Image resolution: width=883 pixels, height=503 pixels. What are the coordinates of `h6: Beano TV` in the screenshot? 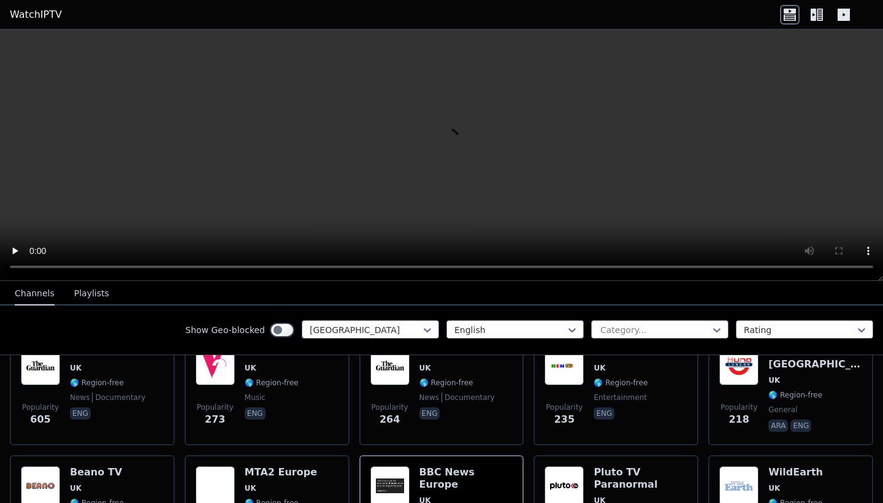 It's located at (97, 472).